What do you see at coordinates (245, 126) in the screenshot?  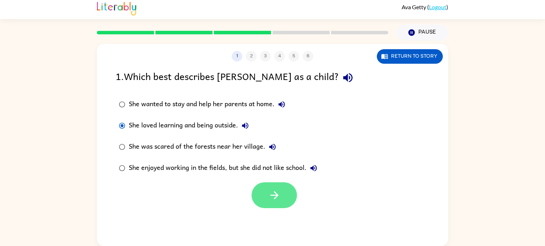 I see `button: She loved learning and being outside.` at bounding box center [245, 126].